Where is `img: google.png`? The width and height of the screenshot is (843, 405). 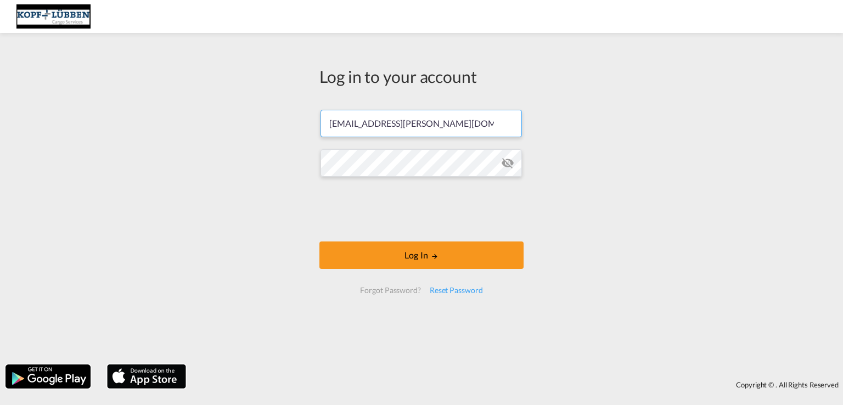
img: google.png is located at coordinates (48, 376).